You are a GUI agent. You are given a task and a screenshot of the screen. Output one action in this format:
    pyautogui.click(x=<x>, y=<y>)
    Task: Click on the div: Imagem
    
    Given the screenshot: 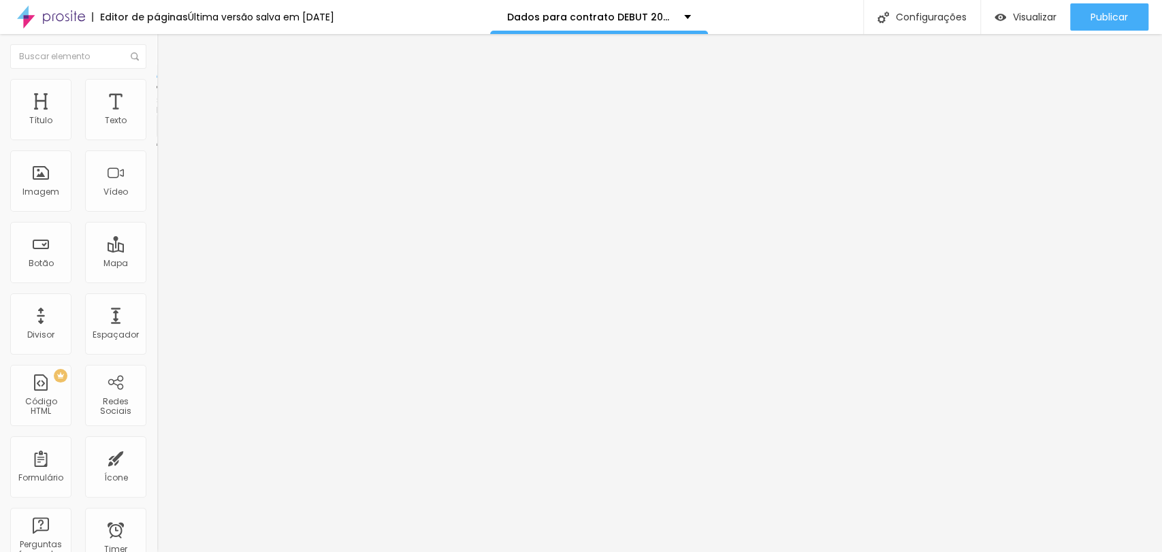 What is the action you would take?
    pyautogui.click(x=41, y=192)
    